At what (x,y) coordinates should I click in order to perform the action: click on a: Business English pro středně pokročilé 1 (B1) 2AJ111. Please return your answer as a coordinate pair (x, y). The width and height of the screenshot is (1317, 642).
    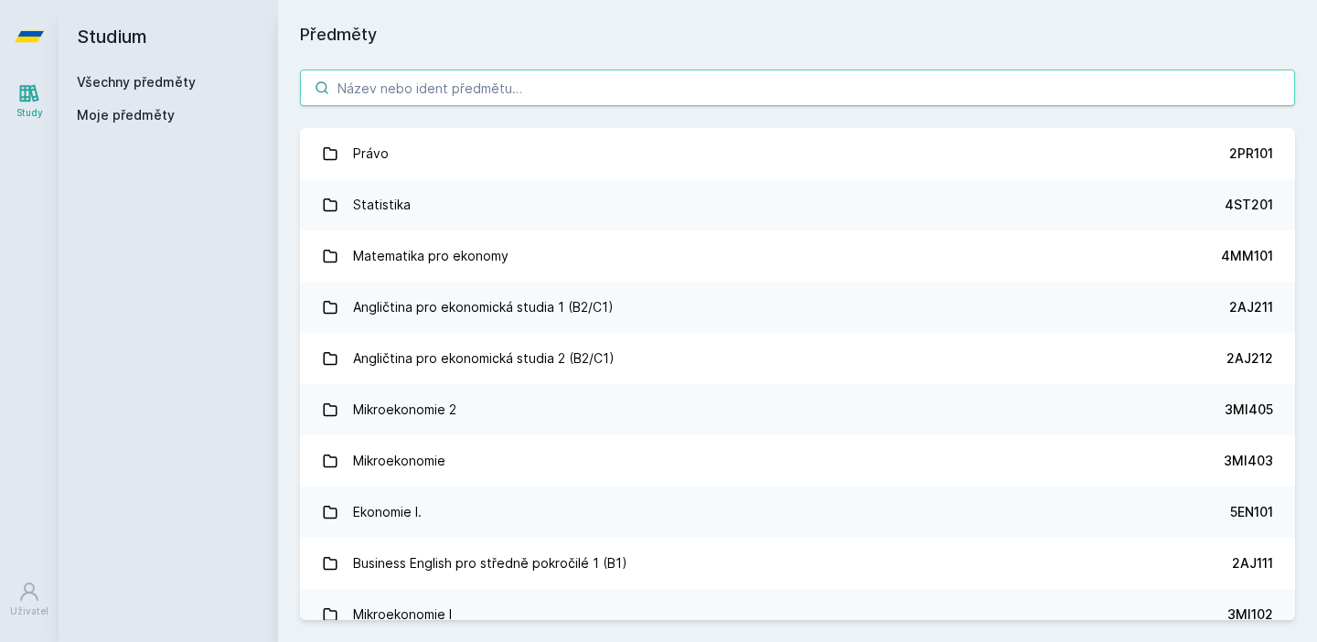
    Looking at the image, I should click on (798, 564).